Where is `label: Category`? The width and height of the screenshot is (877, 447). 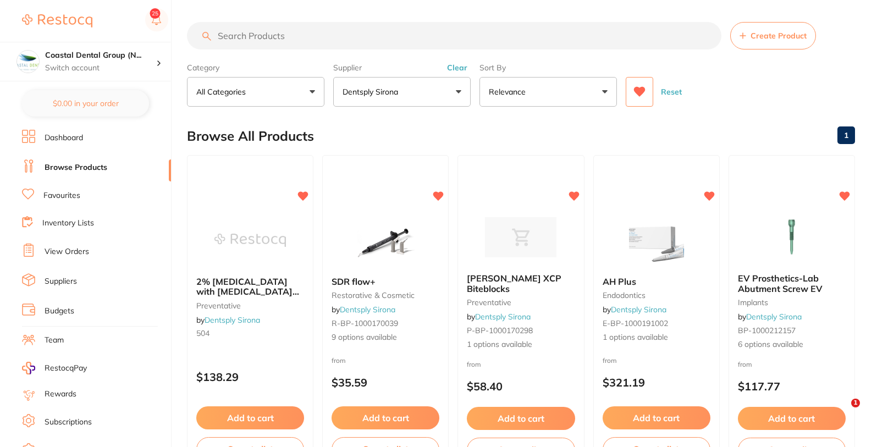 label: Category is located at coordinates (256, 68).